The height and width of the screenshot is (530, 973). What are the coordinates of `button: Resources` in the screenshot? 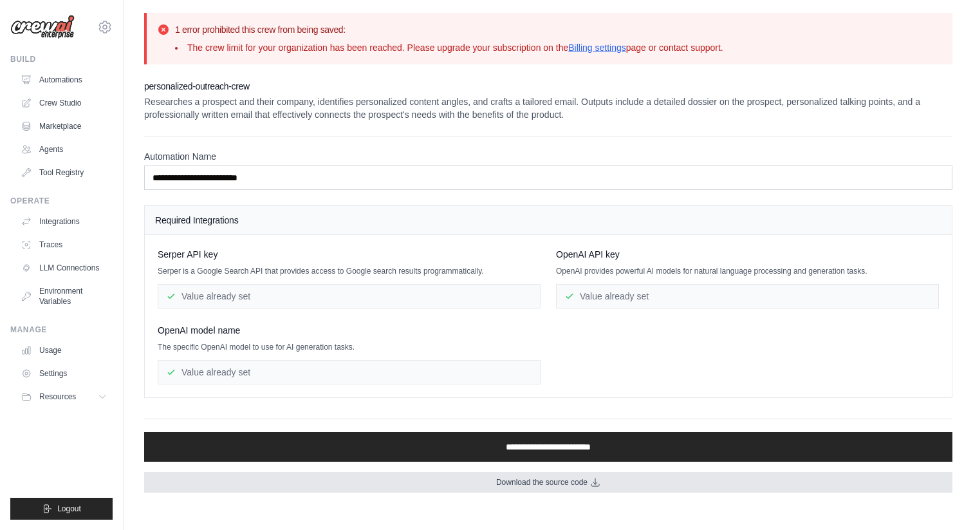 It's located at (64, 397).